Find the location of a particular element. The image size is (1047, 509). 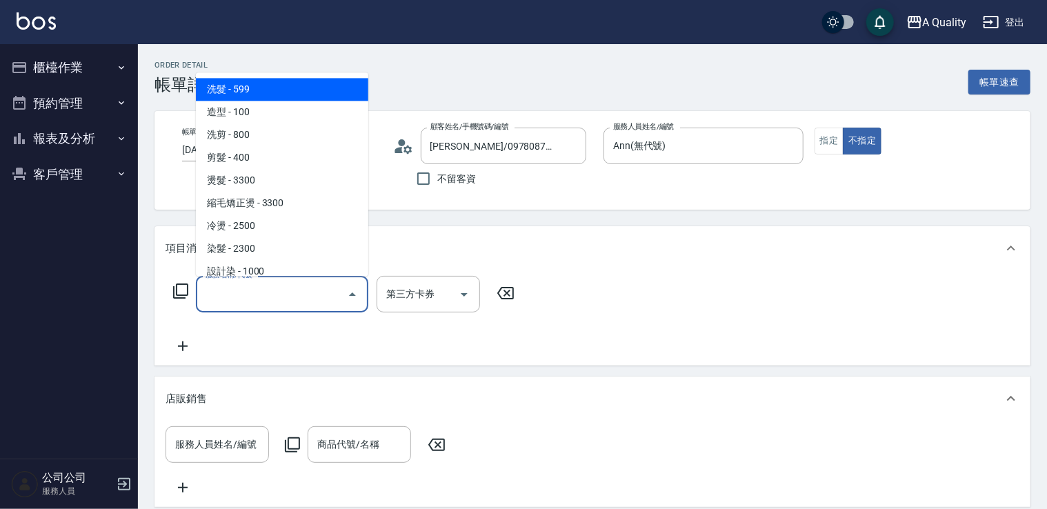

button: Close is located at coordinates (352, 295).